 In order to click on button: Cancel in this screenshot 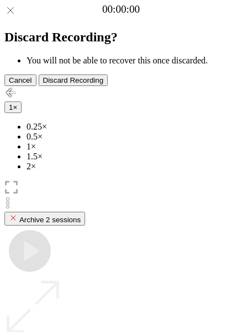, I will do `click(20, 80)`.